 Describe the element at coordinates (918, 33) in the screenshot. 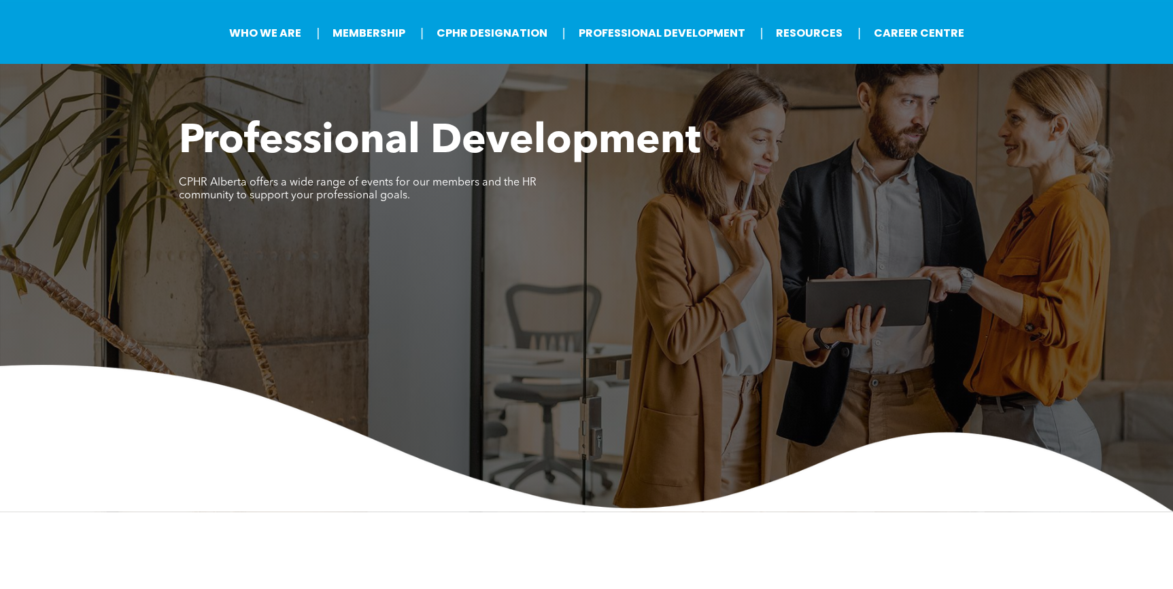

I see `a: CAREER CENTRE` at that location.